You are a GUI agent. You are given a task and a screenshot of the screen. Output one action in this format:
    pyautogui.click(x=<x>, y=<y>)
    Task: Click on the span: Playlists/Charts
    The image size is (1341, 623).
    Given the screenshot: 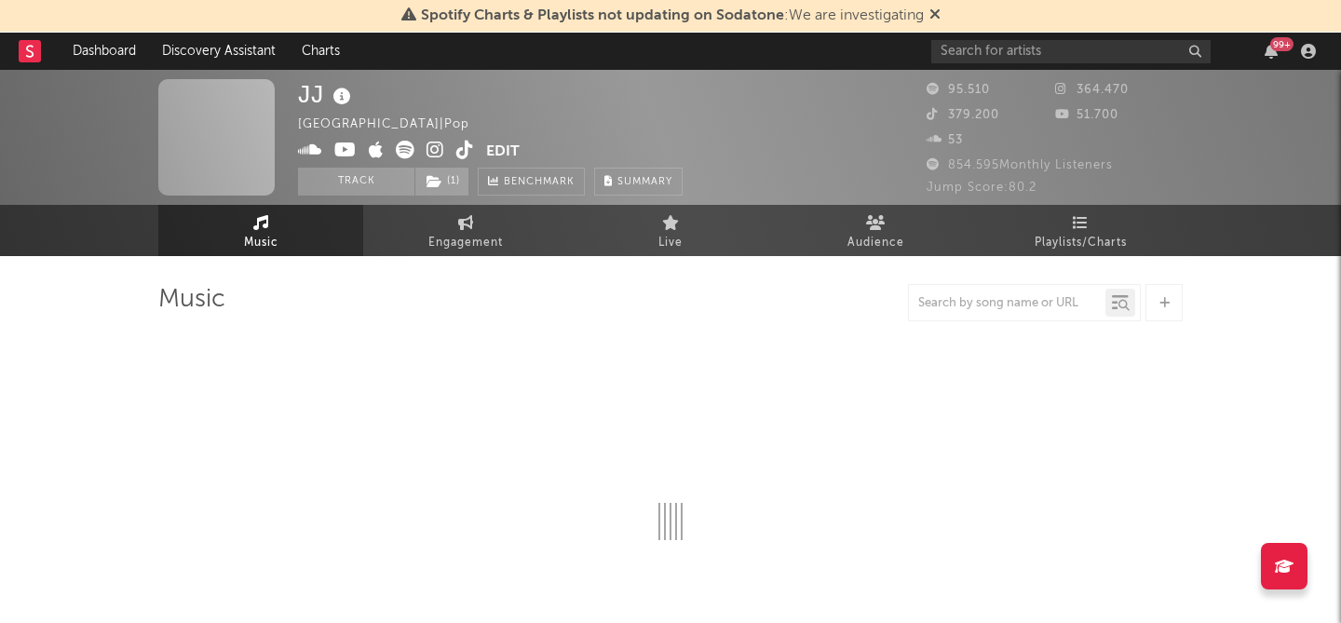 What is the action you would take?
    pyautogui.click(x=1081, y=243)
    